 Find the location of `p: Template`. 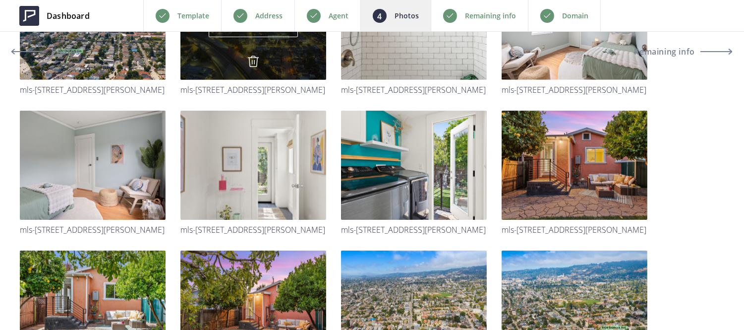

p: Template is located at coordinates (193, 16).